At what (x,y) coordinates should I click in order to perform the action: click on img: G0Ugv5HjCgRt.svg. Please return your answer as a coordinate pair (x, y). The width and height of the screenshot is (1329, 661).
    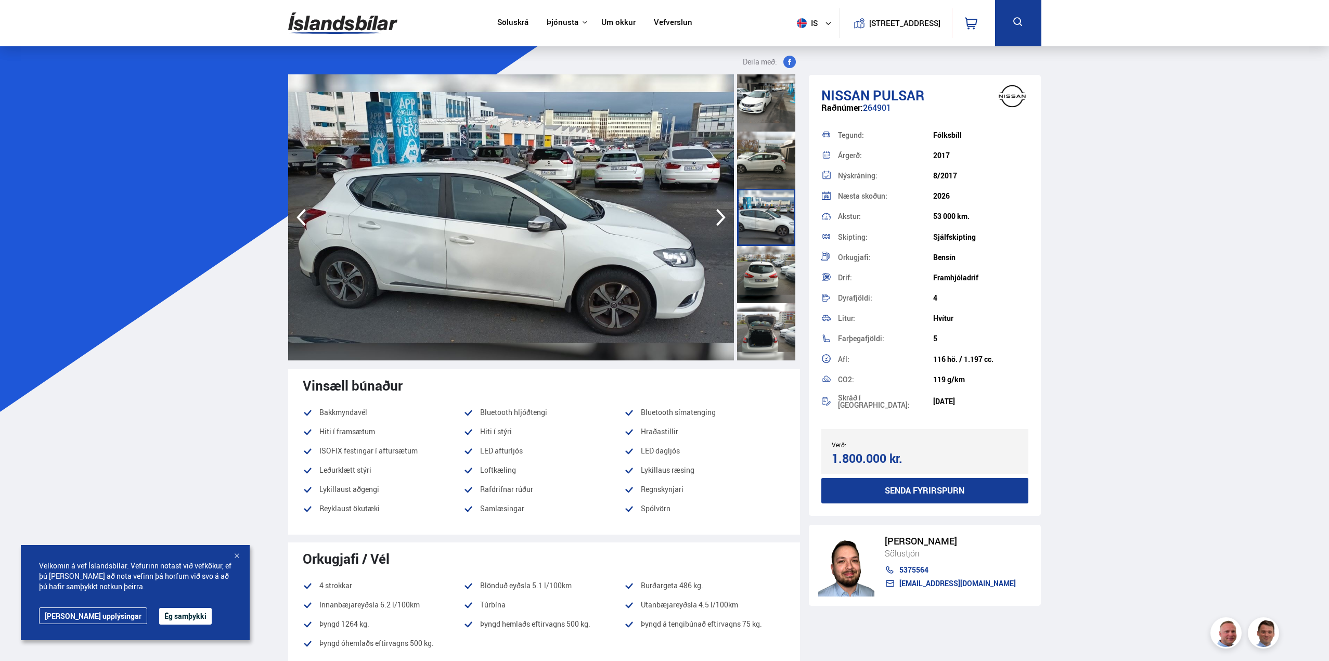
    Looking at the image, I should click on (343, 23).